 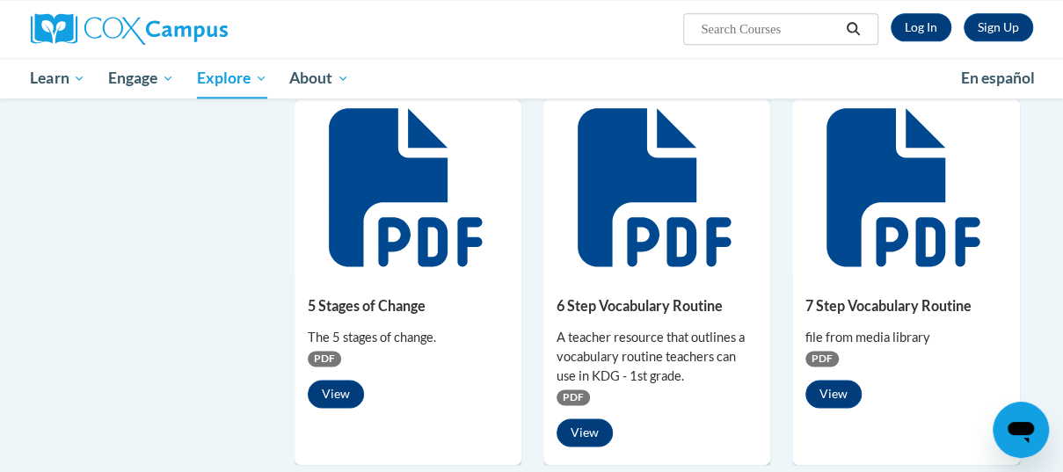 What do you see at coordinates (232, 78) in the screenshot?
I see `a: Explore` at bounding box center [232, 78].